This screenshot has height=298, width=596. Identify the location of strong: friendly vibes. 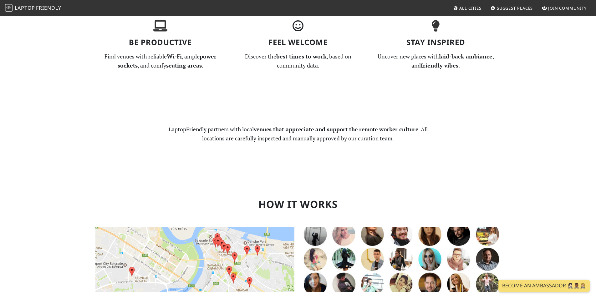
(440, 65).